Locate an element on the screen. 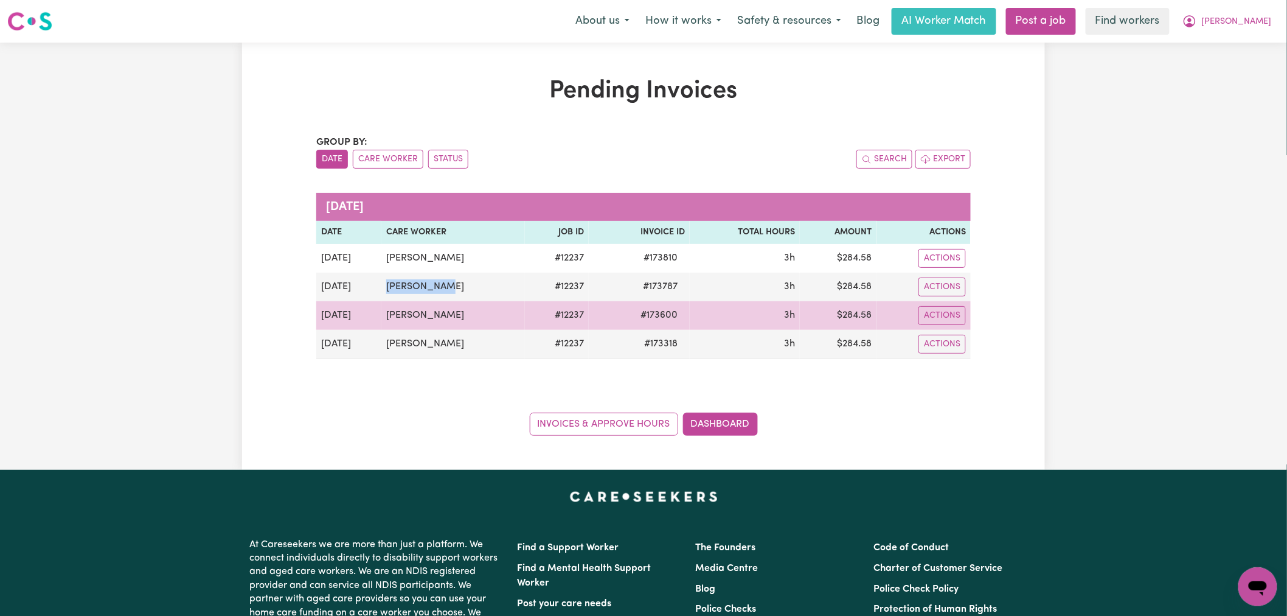 Image resolution: width=1287 pixels, height=616 pixels. a: Media Centre is located at coordinates (726, 568).